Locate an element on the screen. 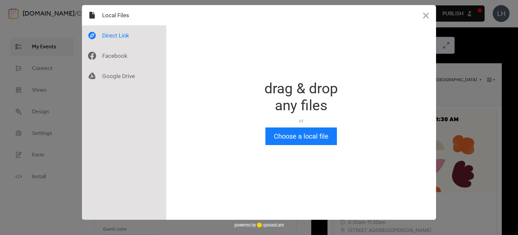  div: drag & drop any files is located at coordinates (301, 97).